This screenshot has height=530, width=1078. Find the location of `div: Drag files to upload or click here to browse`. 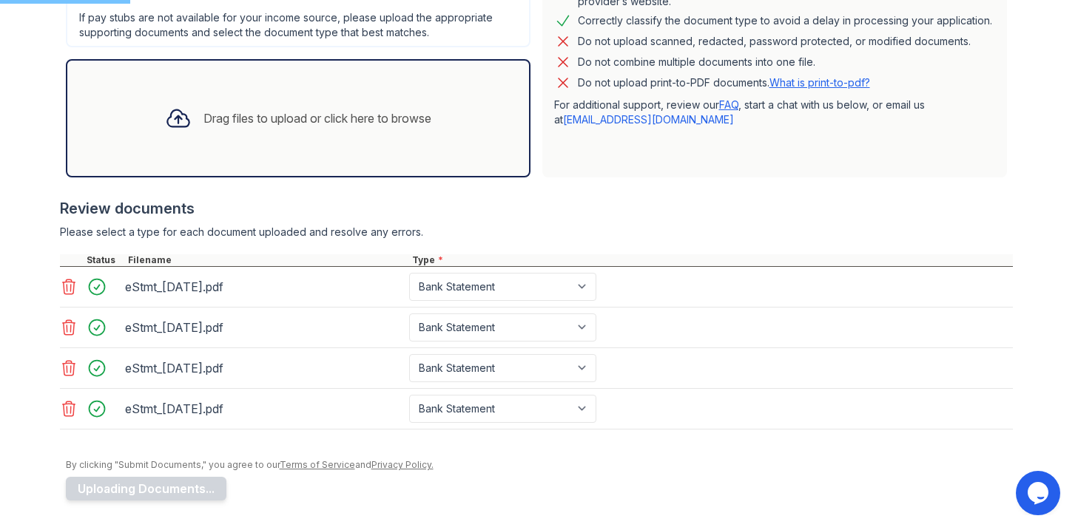

div: Drag files to upload or click here to browse is located at coordinates (317, 118).